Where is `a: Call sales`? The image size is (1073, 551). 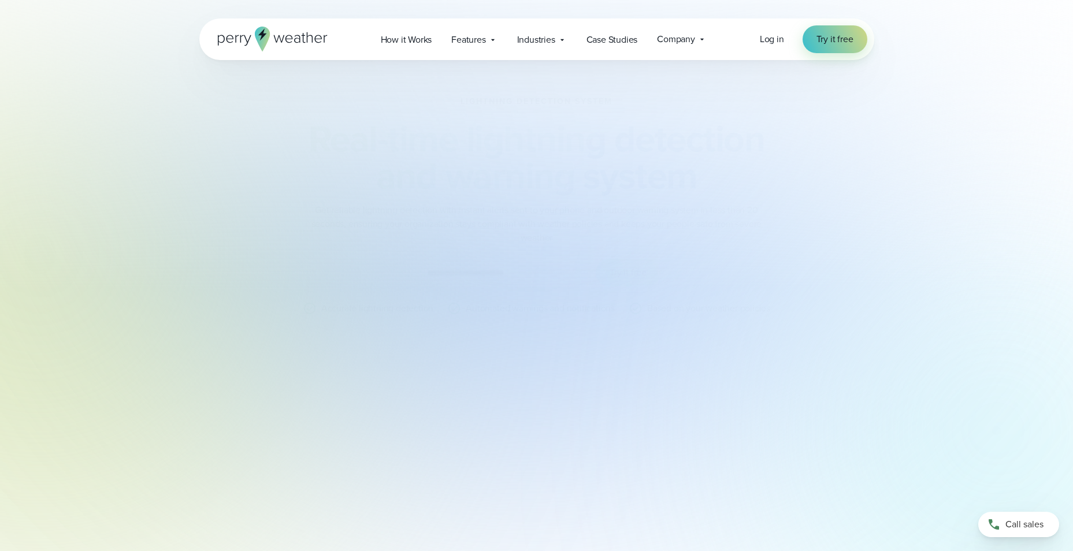
a: Call sales is located at coordinates (1018, 525).